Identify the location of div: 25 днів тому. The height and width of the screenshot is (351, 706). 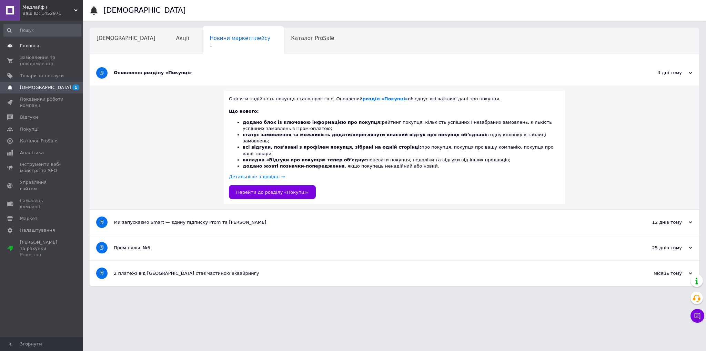
(658, 248).